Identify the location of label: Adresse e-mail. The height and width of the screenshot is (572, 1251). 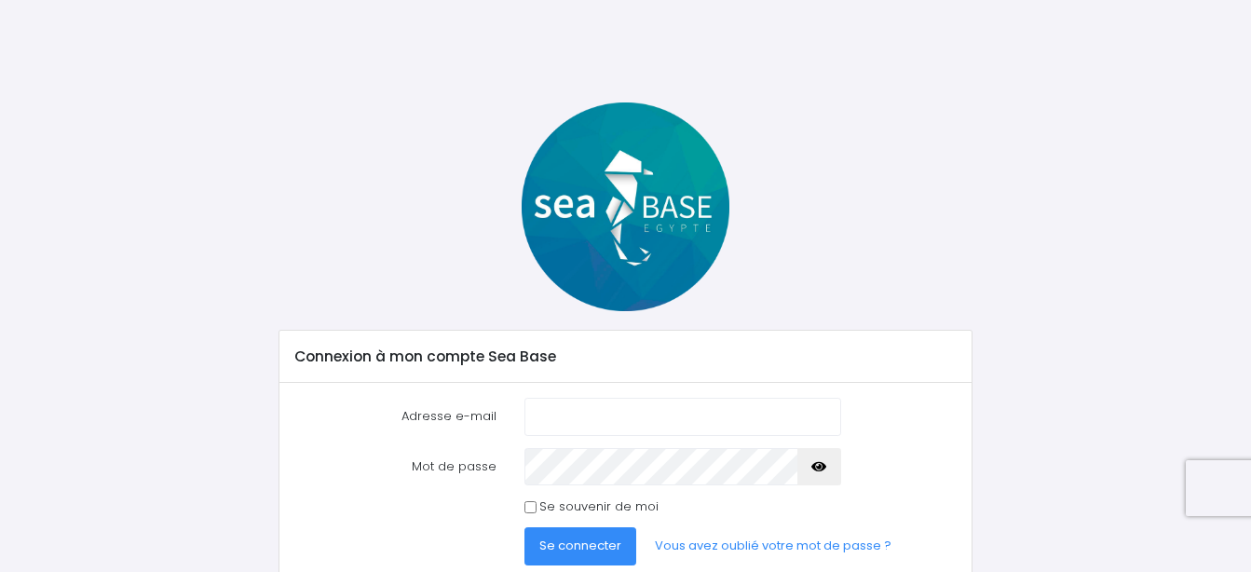
(395, 416).